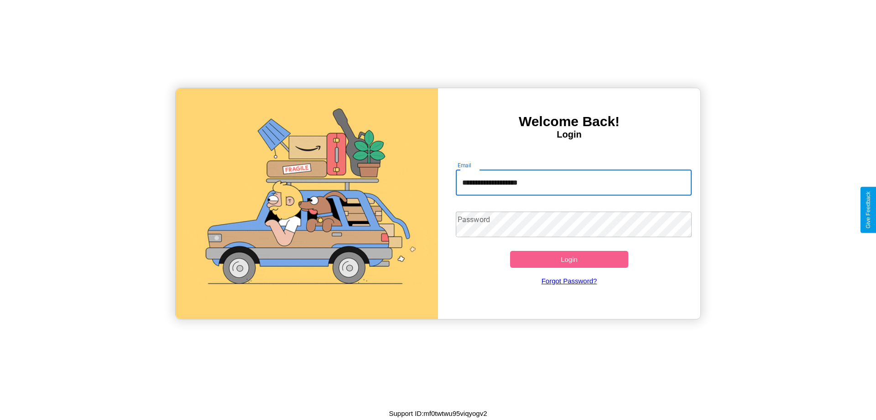 This screenshot has width=876, height=420. I want to click on div: Give Feedback, so click(869, 210).